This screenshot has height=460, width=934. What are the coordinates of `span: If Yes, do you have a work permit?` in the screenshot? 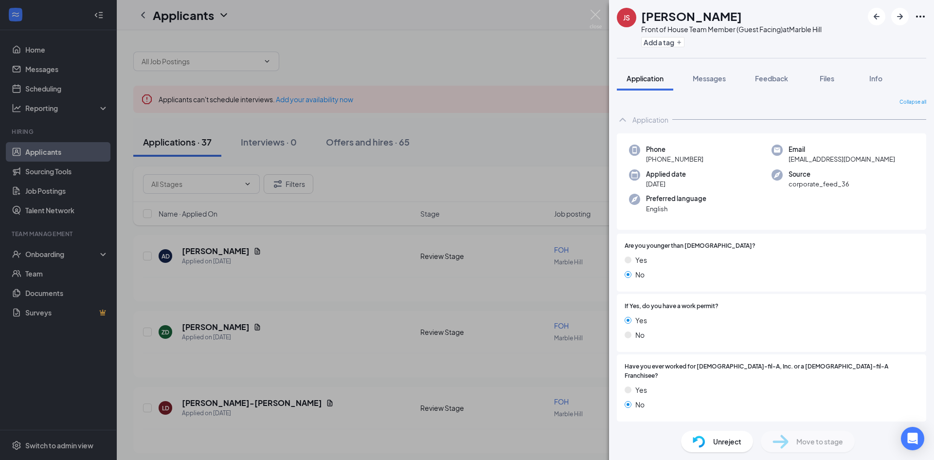 It's located at (671, 306).